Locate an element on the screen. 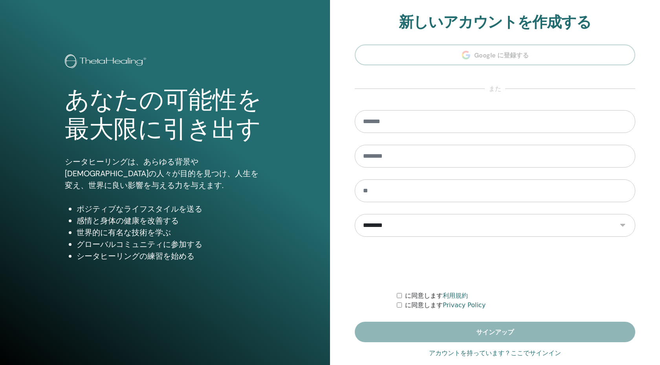 This screenshot has height=365, width=660. a: アカウントを持っています？ここでサインイン is located at coordinates (495, 353).